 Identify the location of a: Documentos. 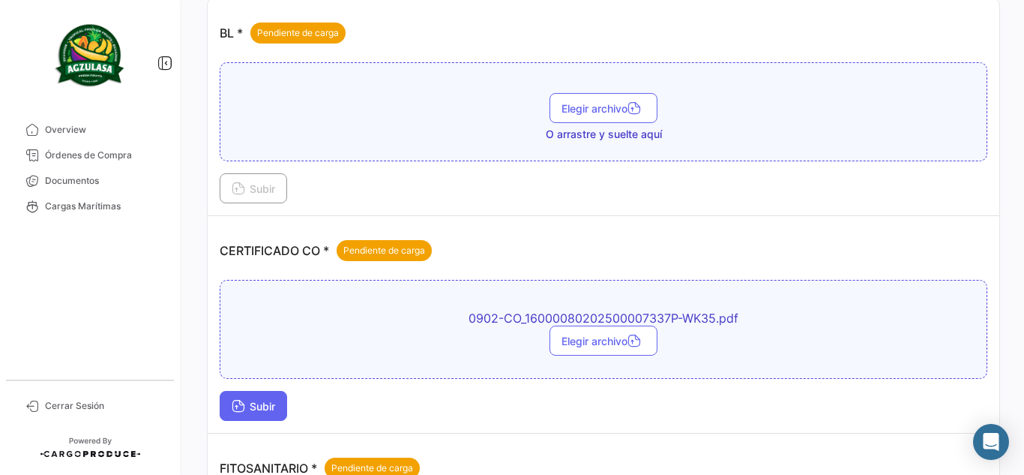
(90, 181).